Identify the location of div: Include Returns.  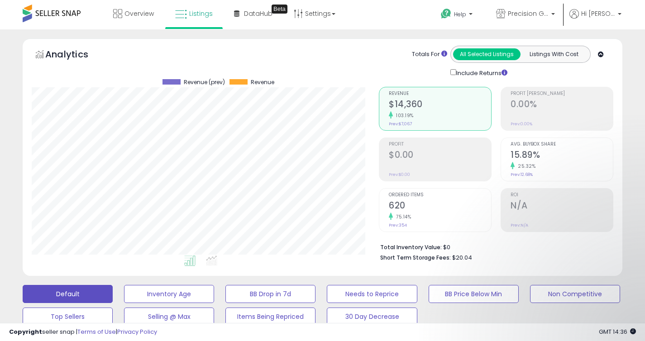
(481, 72).